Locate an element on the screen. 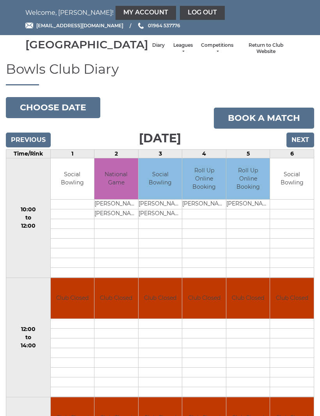  a: My Account is located at coordinates (146, 13).